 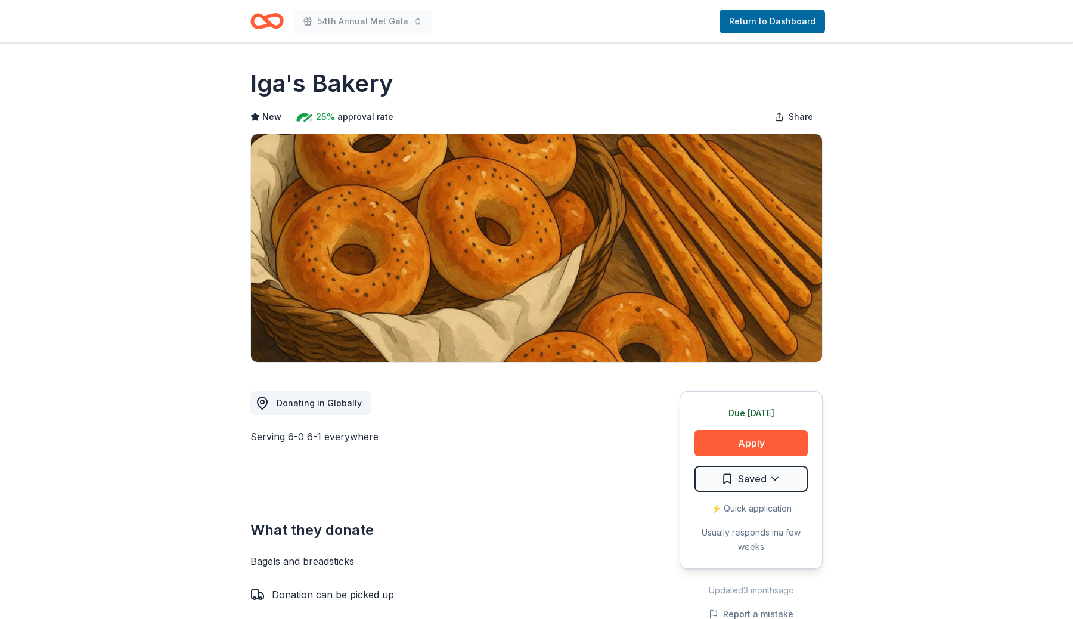 I want to click on div: Usually responds in a few weeks, so click(x=751, y=539).